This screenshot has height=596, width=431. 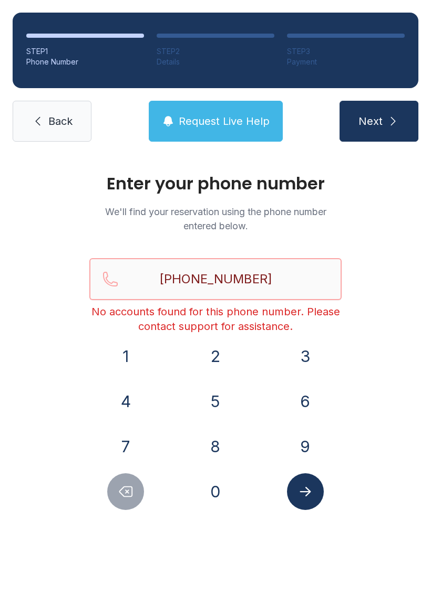 I want to click on button: Submit lookup form, so click(x=305, y=492).